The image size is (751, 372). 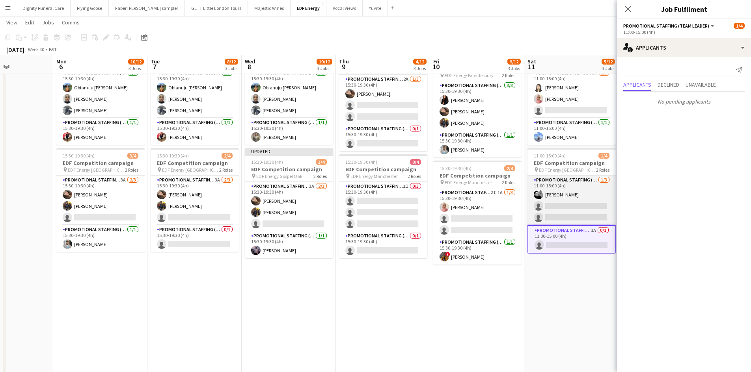 What do you see at coordinates (604, 156) in the screenshot?
I see `span: 1/4` at bounding box center [604, 156].